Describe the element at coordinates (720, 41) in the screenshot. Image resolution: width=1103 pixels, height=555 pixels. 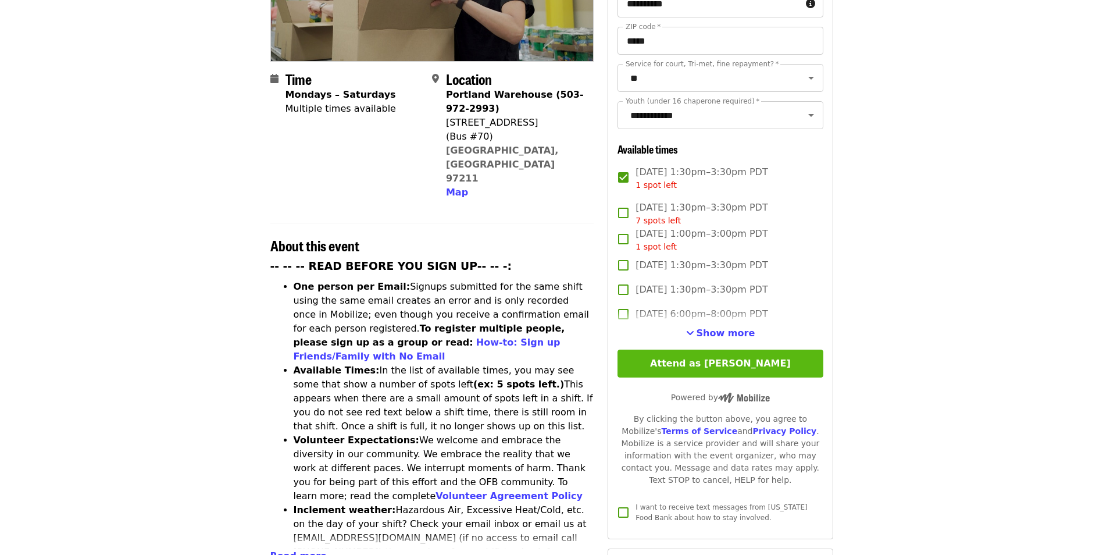
I see `input: ZIP code` at that location.